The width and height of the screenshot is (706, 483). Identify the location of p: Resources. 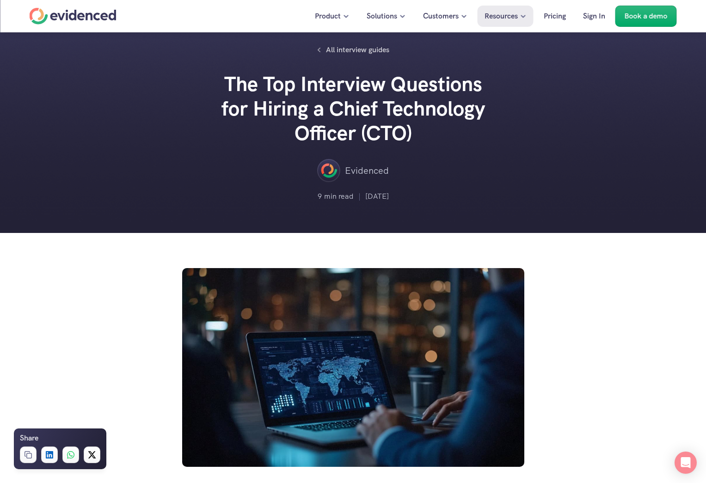
(501, 16).